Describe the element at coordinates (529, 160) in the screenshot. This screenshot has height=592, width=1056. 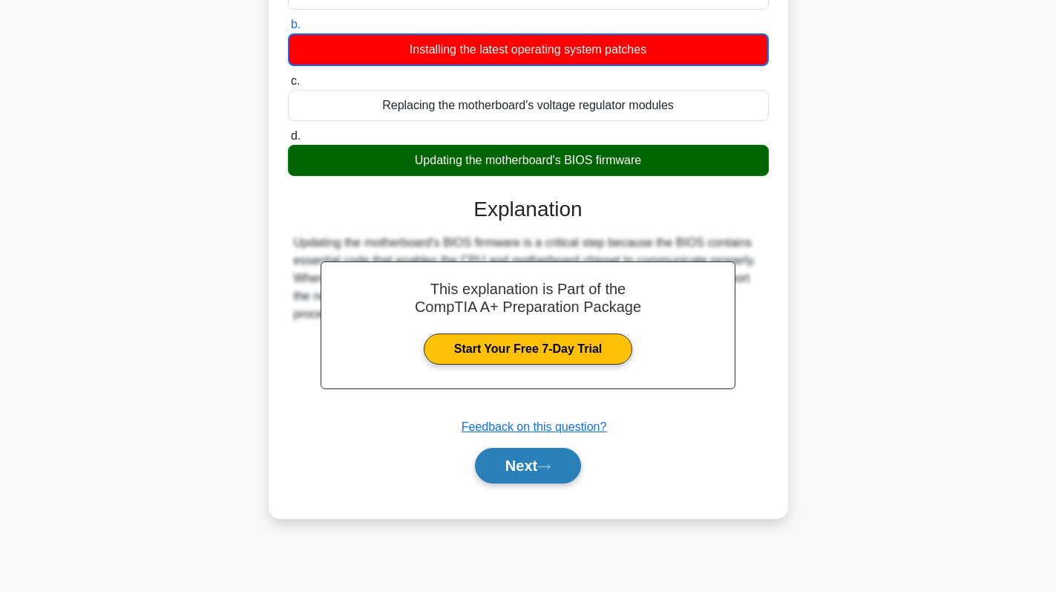
I see `div: Updating the motherboard's BIOS firmware` at that location.